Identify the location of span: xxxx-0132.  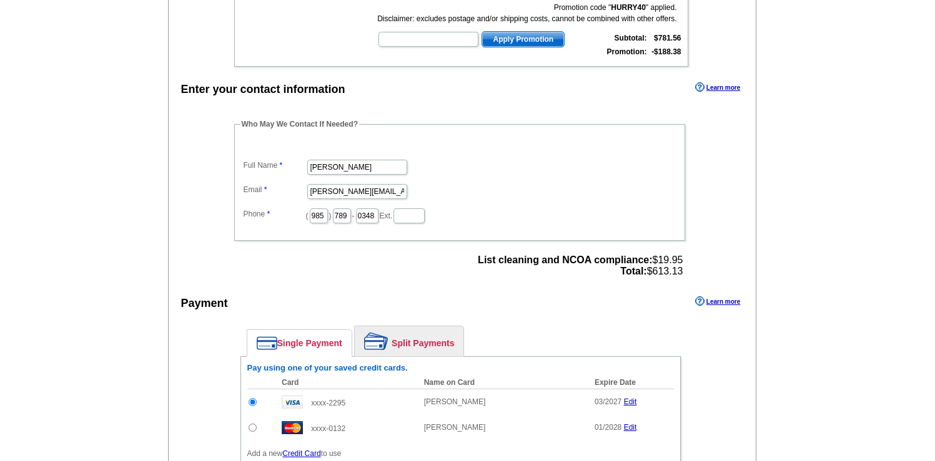
(328, 429).